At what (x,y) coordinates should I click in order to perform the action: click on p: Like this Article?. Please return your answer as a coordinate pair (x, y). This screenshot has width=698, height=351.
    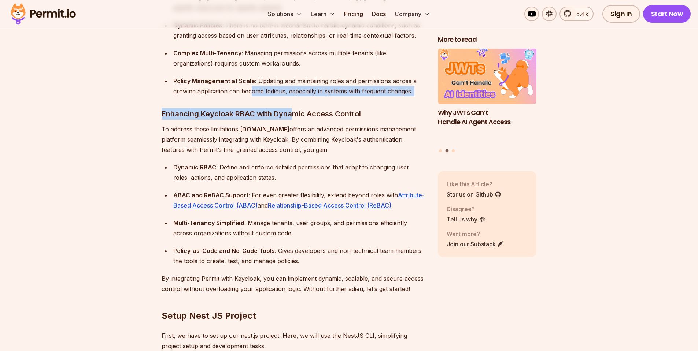
    Looking at the image, I should click on (474, 184).